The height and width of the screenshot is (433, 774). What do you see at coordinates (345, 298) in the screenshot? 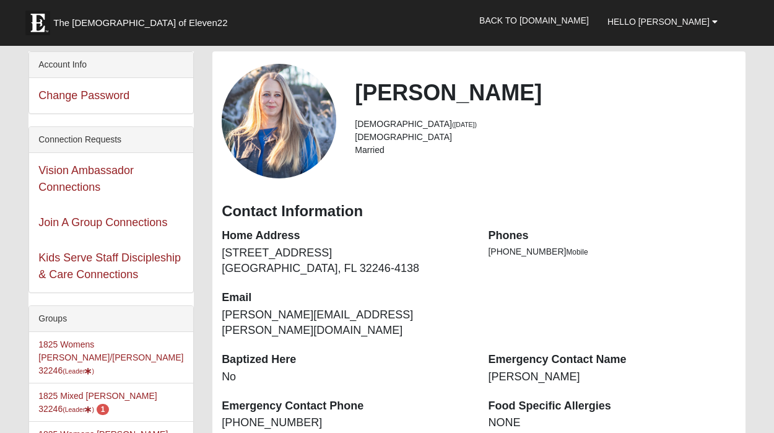
I see `dt: Email` at bounding box center [345, 298].